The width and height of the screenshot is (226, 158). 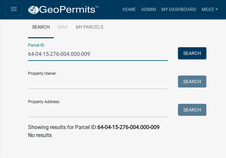 I want to click on div: Showing results for Parcel ID:, so click(x=113, y=128).